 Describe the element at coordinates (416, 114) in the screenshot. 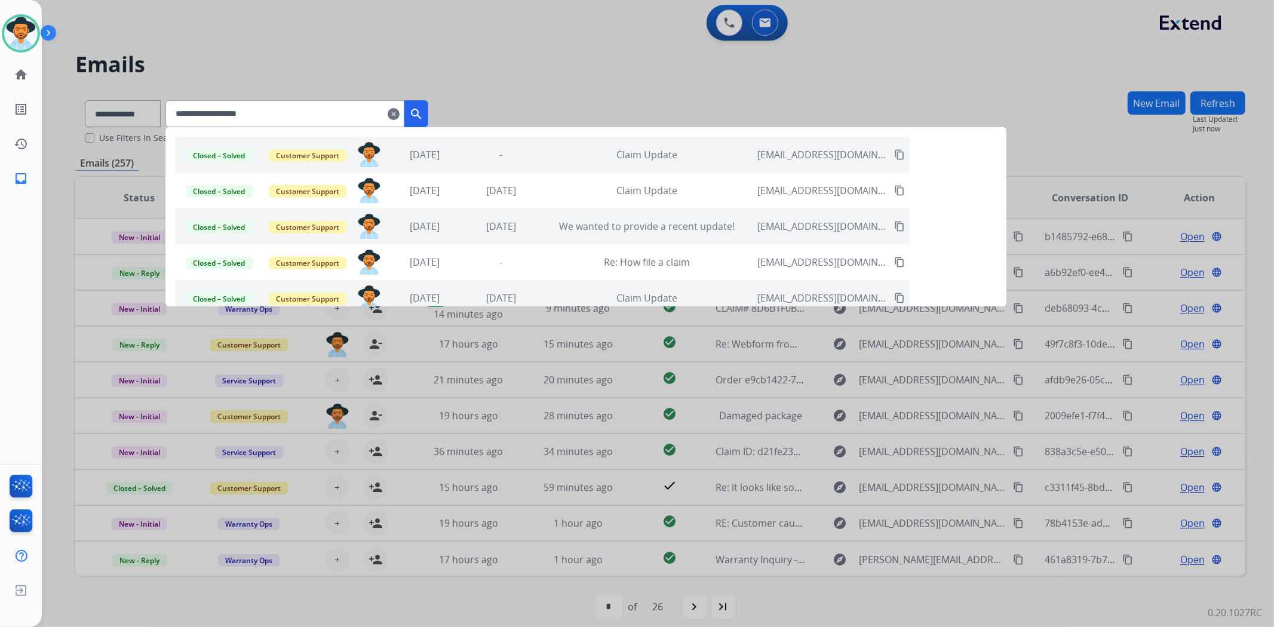

I see `mat-icon: search` at that location.